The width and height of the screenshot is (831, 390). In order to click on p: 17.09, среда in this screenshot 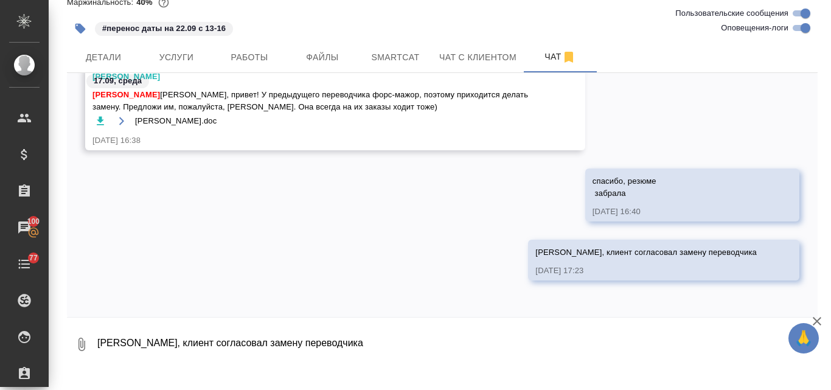, I will do `click(117, 81)`.